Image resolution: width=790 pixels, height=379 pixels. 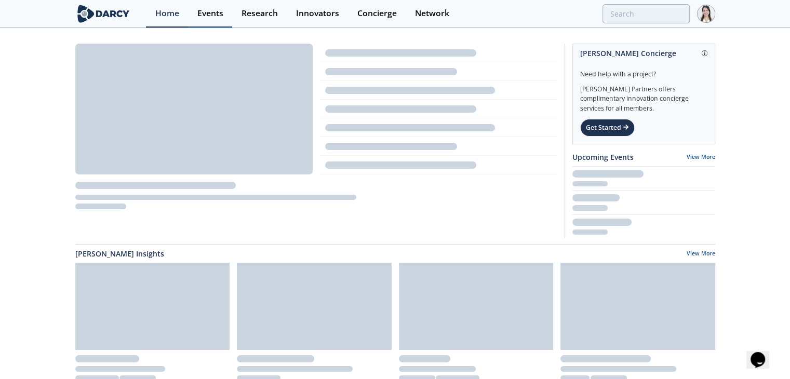 I want to click on div: Research, so click(x=260, y=14).